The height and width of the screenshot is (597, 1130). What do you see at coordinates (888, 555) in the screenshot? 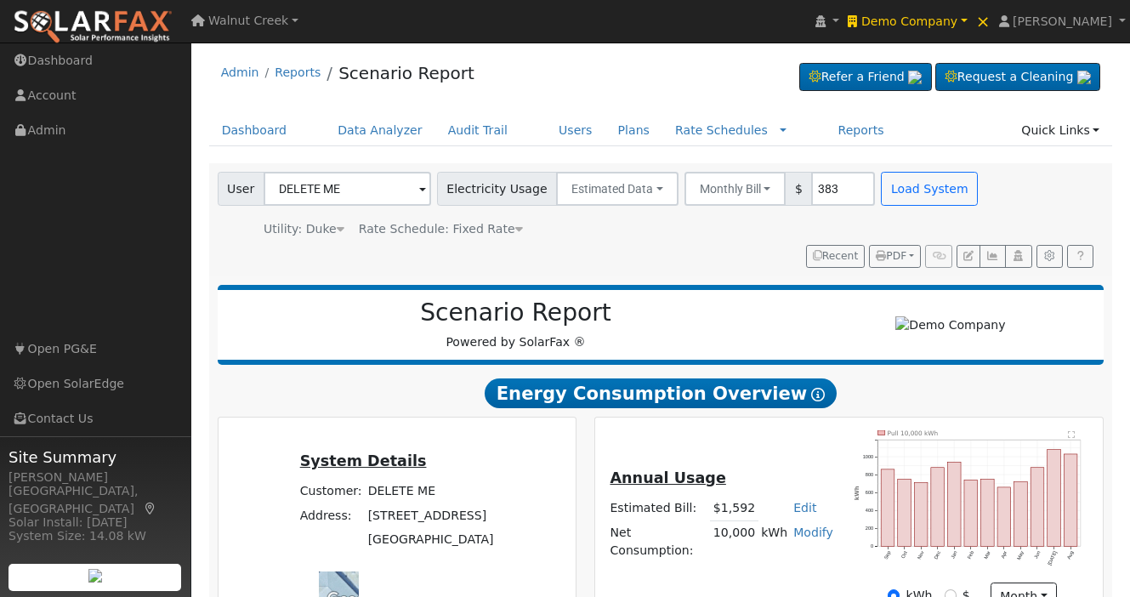
I see `text: Sep` at bounding box center [888, 555].